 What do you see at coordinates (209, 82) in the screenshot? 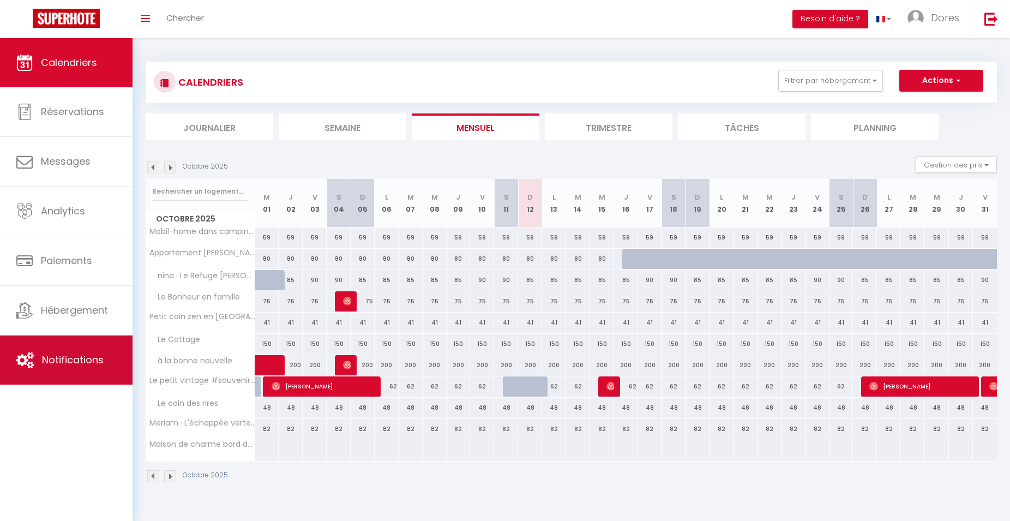
I see `h3: CALENDRIERS` at bounding box center [209, 82].